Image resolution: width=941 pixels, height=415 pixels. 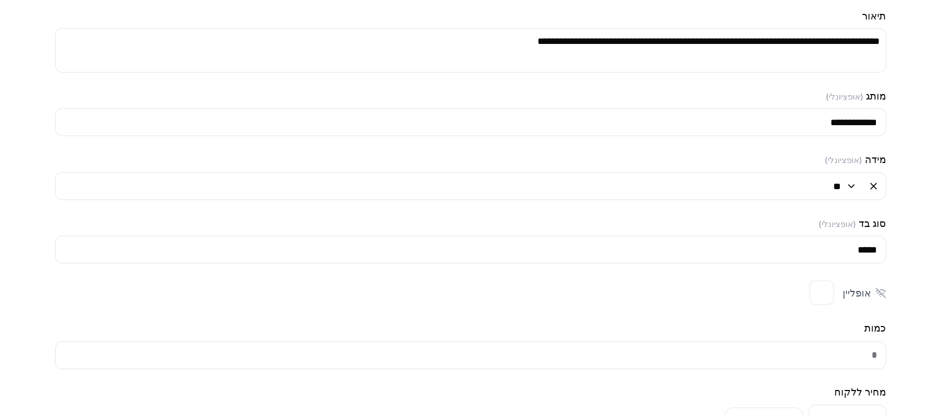 What do you see at coordinates (861, 392) in the screenshot?
I see `label: מחיר ללקוח` at bounding box center [861, 392].